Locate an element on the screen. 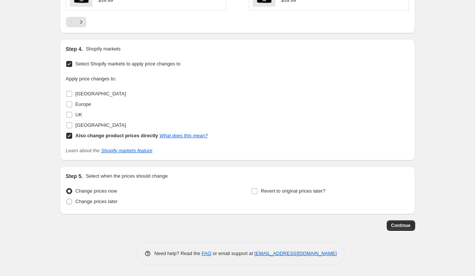 This screenshot has width=475, height=276. h2: Step 4. is located at coordinates (75, 49).